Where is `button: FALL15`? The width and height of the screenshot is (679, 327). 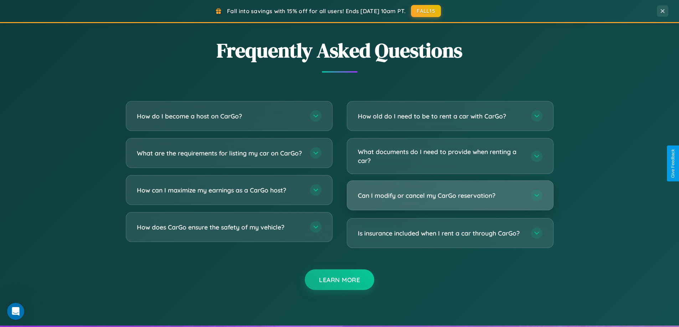
button: FALL15 is located at coordinates (426, 11).